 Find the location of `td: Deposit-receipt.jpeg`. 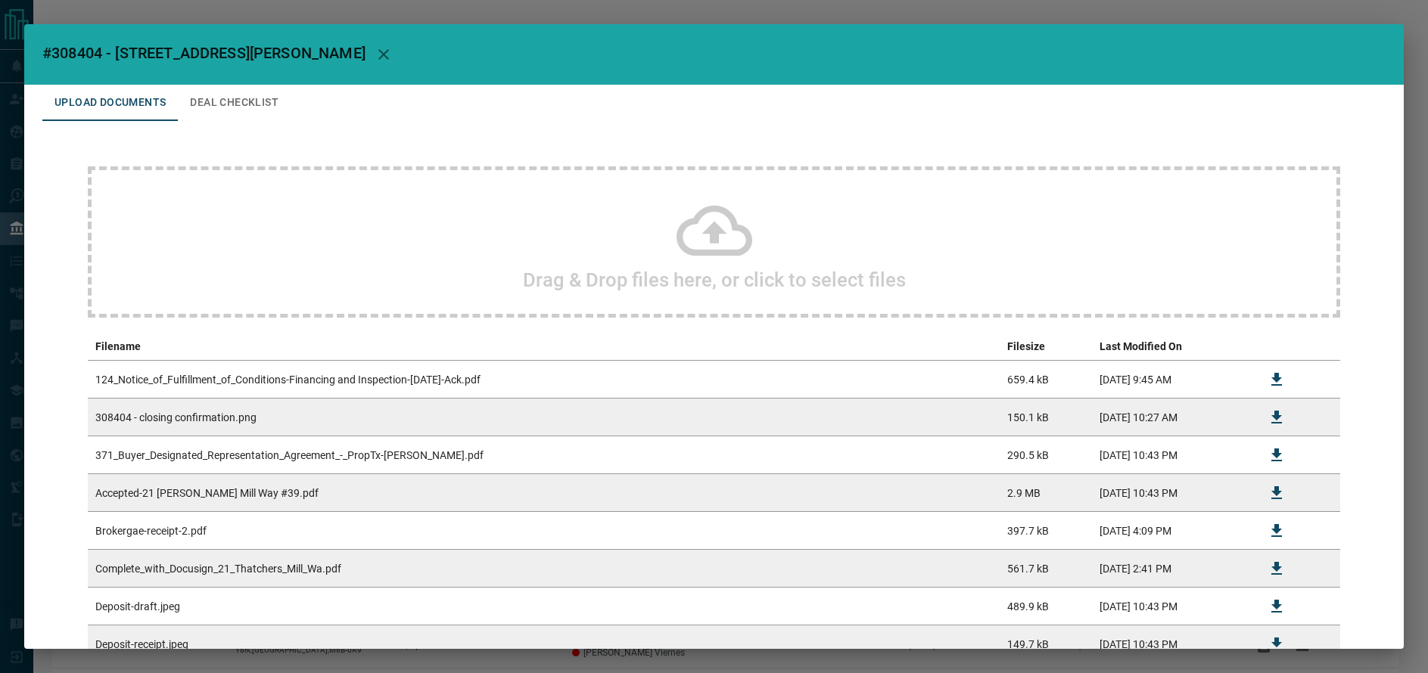

td: Deposit-receipt.jpeg is located at coordinates (543, 645).